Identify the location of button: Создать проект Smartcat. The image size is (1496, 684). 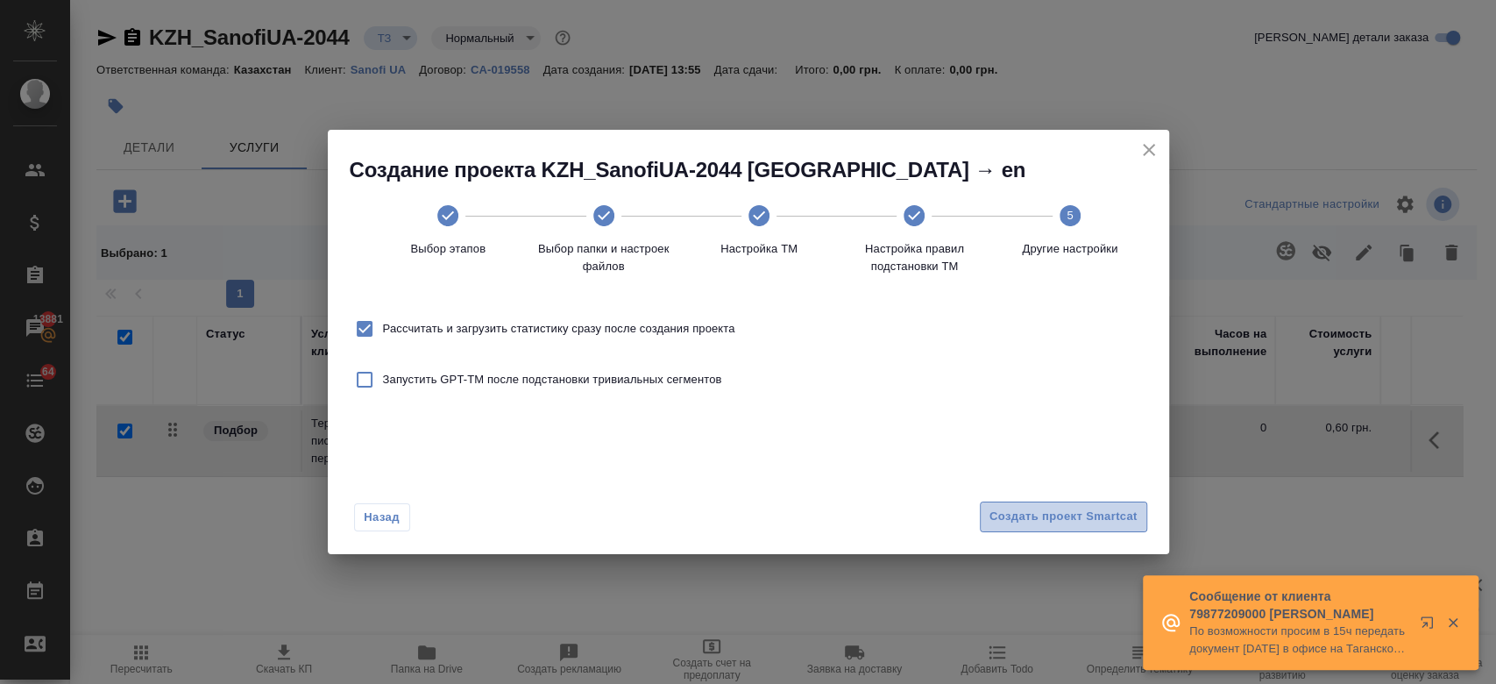
(1063, 516).